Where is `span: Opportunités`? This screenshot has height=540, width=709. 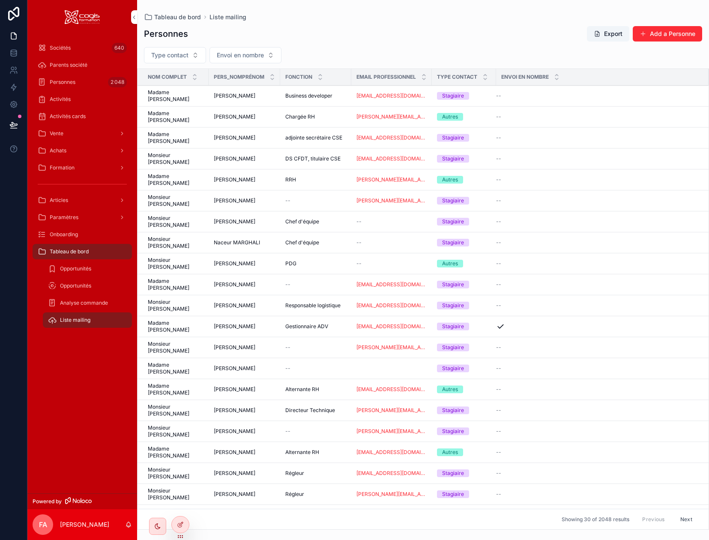 span: Opportunités is located at coordinates (75, 269).